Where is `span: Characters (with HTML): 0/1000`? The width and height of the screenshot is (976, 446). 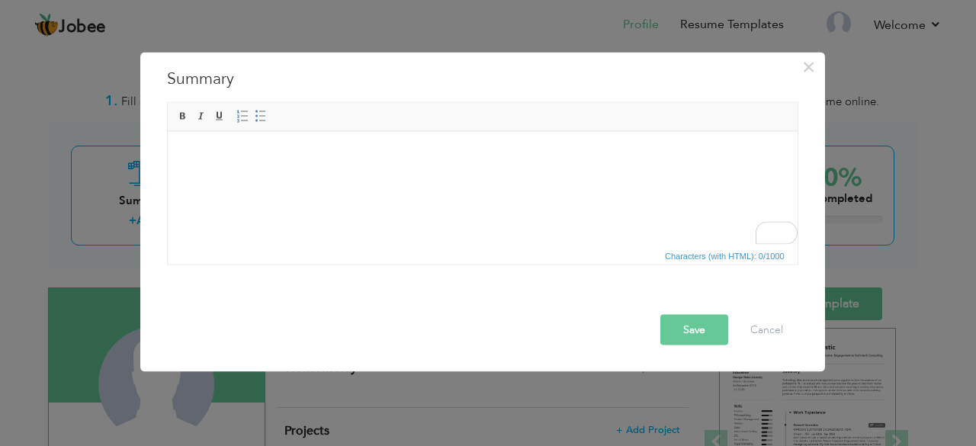 span: Characters (with HTML): 0/1000 is located at coordinates (725, 255).